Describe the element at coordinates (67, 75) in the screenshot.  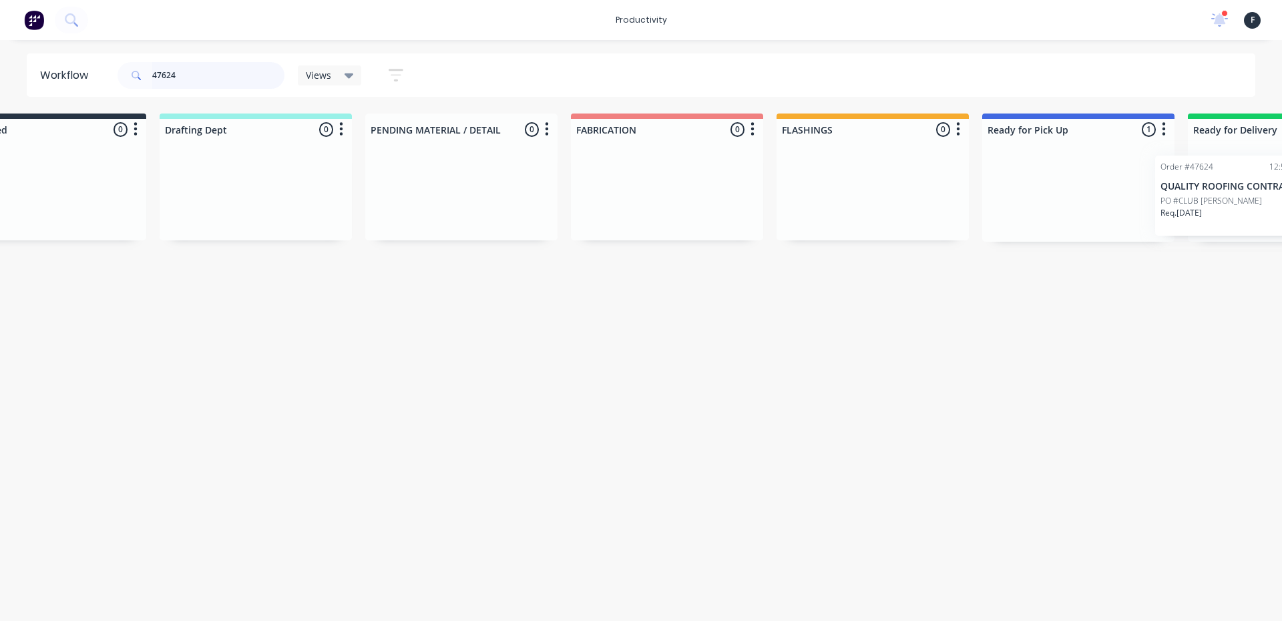
I see `div: Workflow` at that location.